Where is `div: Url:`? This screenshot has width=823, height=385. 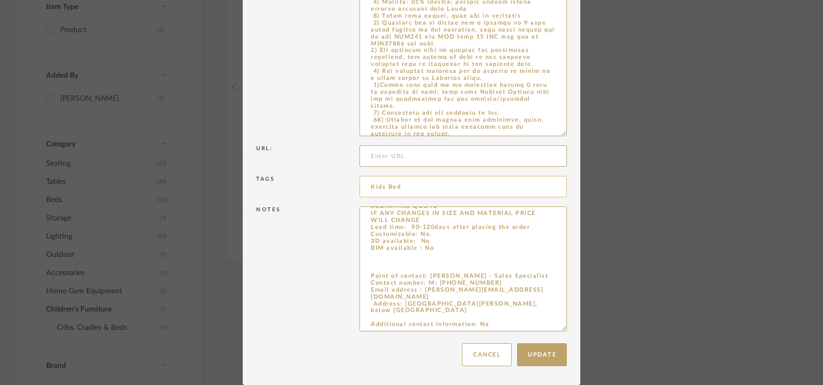
div: Url: is located at coordinates (308, 156).